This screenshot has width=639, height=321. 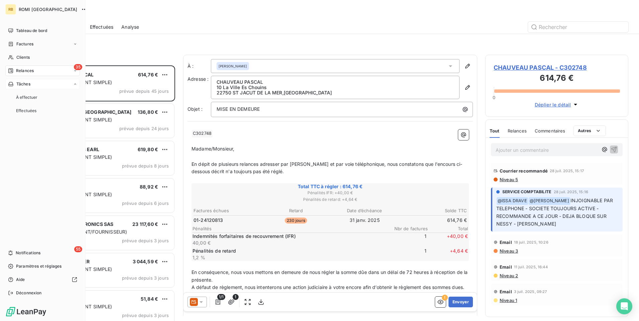 I want to click on span: Total, so click(x=448, y=229).